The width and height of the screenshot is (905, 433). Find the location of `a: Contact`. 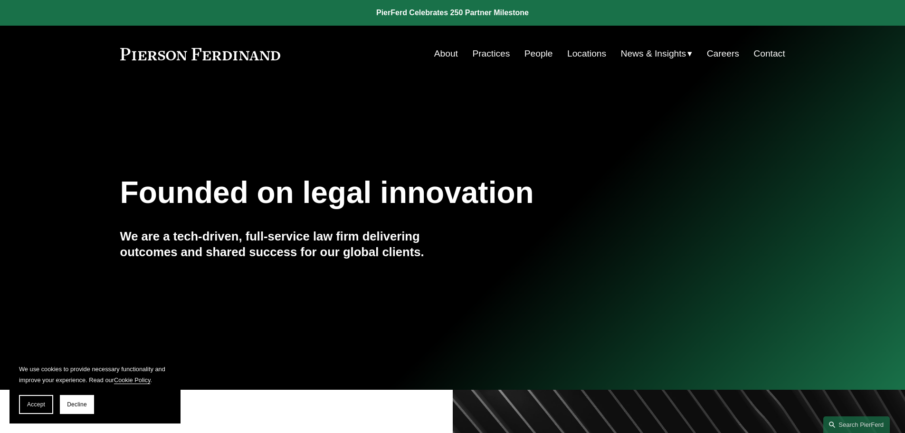

a: Contact is located at coordinates (769, 54).